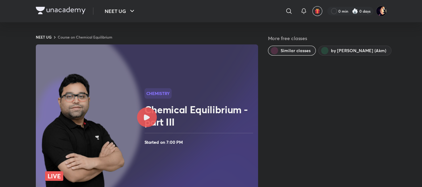  Describe the element at coordinates (381, 11) in the screenshot. I see `img: Mayank Singh` at that location.